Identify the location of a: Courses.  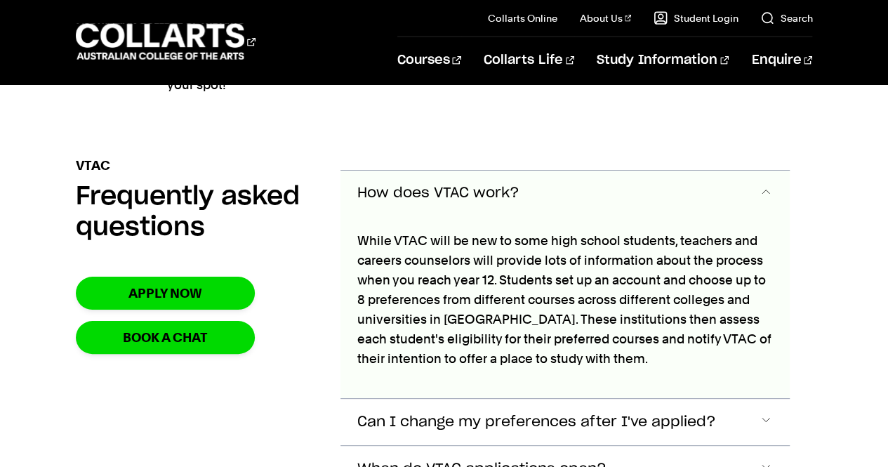
(429, 60).